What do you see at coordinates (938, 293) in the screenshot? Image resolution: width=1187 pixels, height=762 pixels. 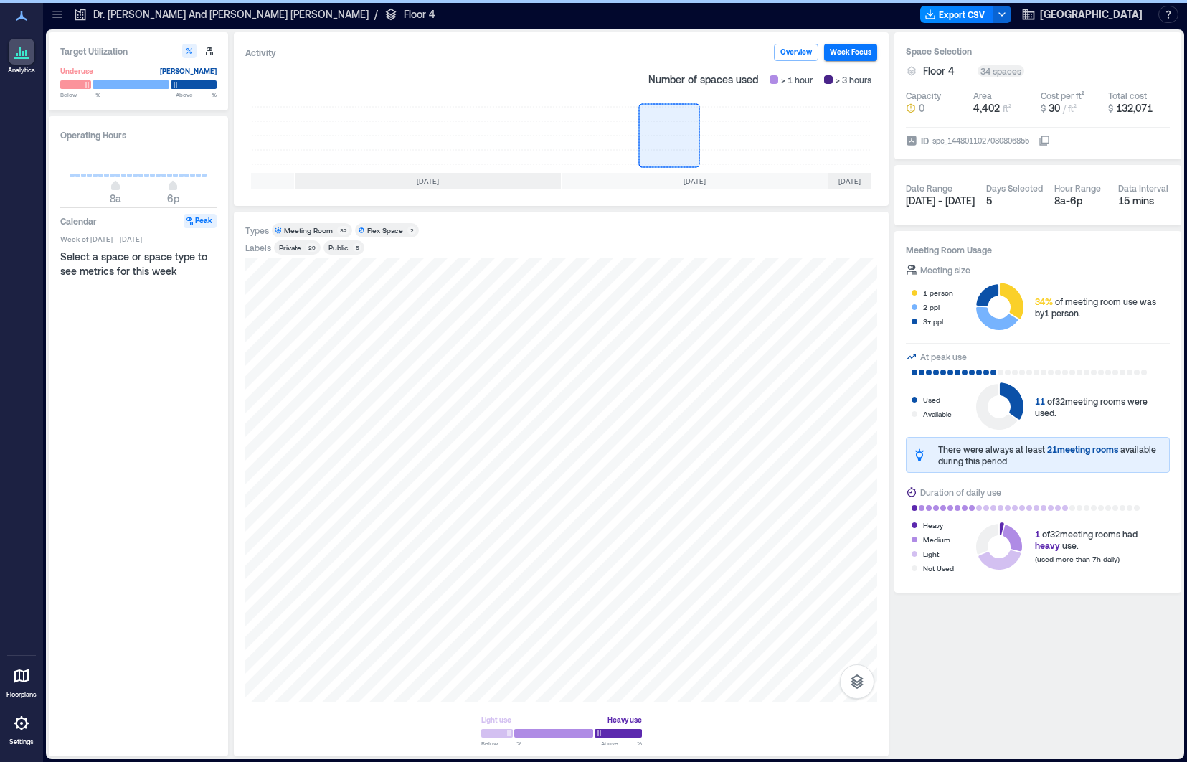 I see `div: 1 person` at bounding box center [938, 293].